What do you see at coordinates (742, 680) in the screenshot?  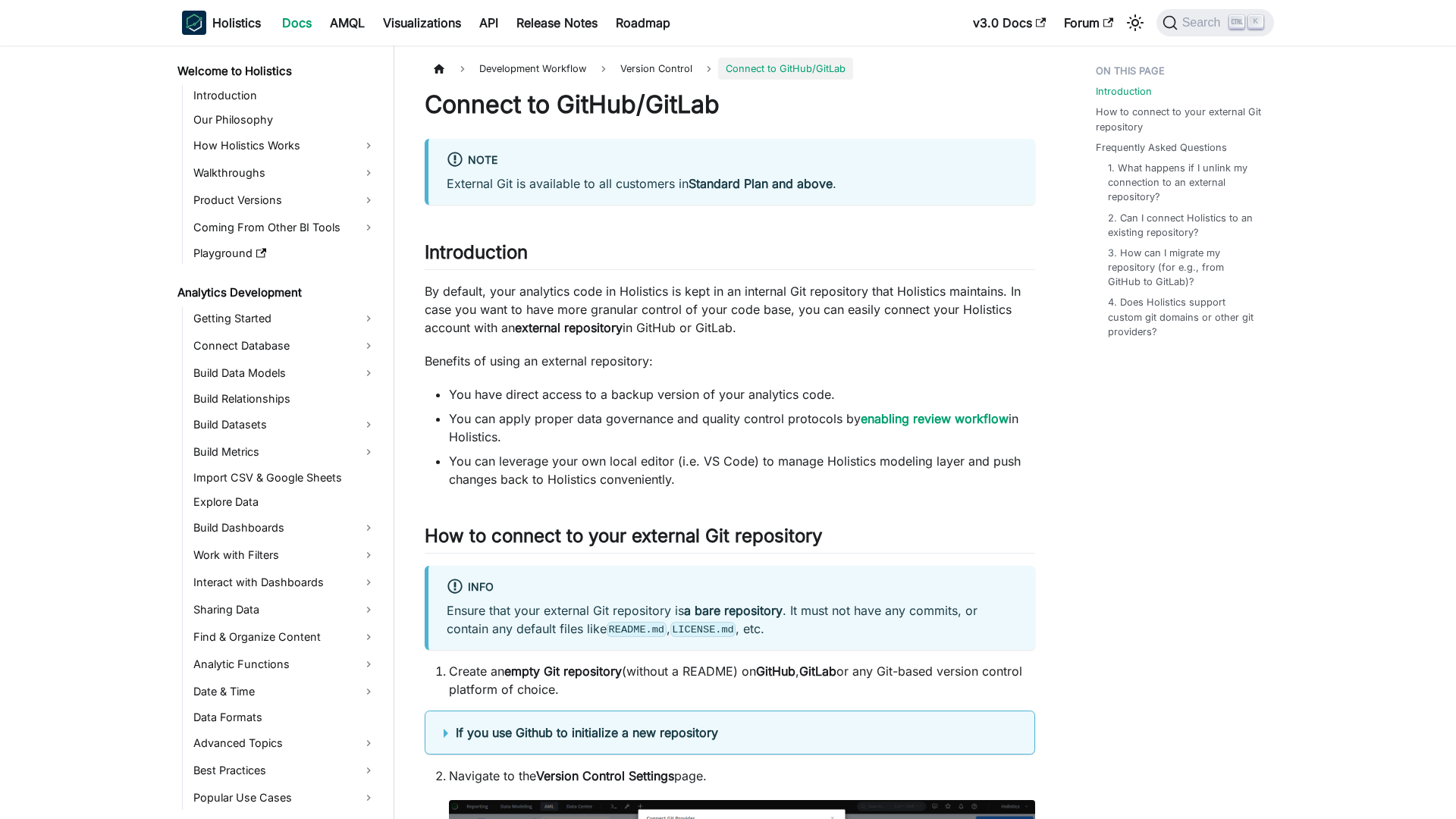 I see `li: Create an (without a README) on , or any Git-based version control platform of choice.` at bounding box center [742, 680].